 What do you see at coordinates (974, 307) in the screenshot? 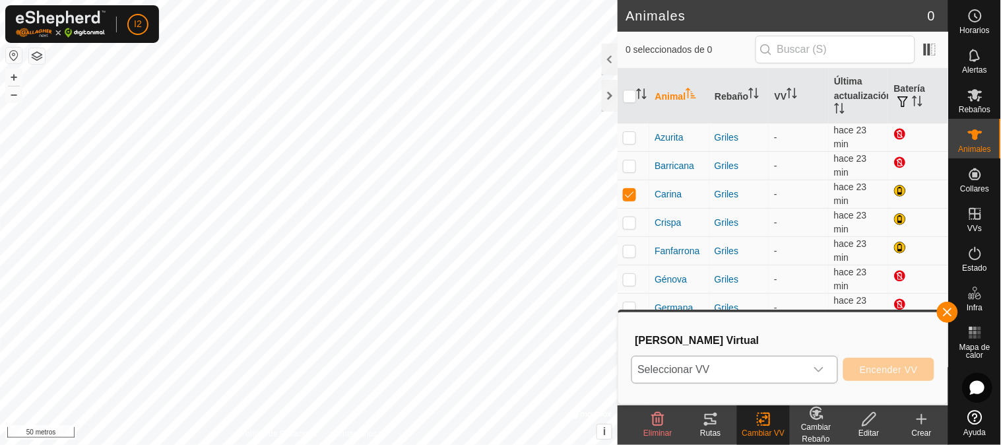
I see `font: Infra` at bounding box center [974, 307].